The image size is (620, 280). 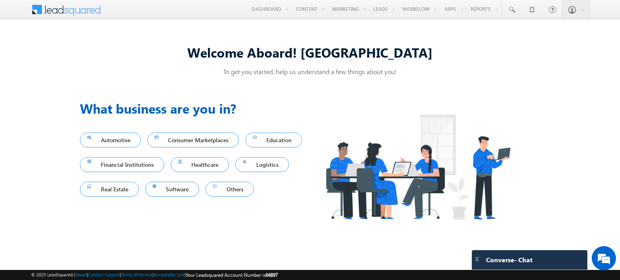 What do you see at coordinates (81, 275) in the screenshot?
I see `a: About` at bounding box center [81, 275].